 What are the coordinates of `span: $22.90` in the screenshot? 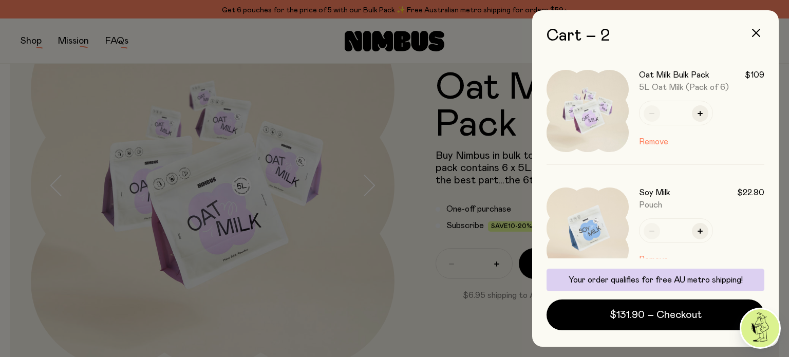 It's located at (751, 193).